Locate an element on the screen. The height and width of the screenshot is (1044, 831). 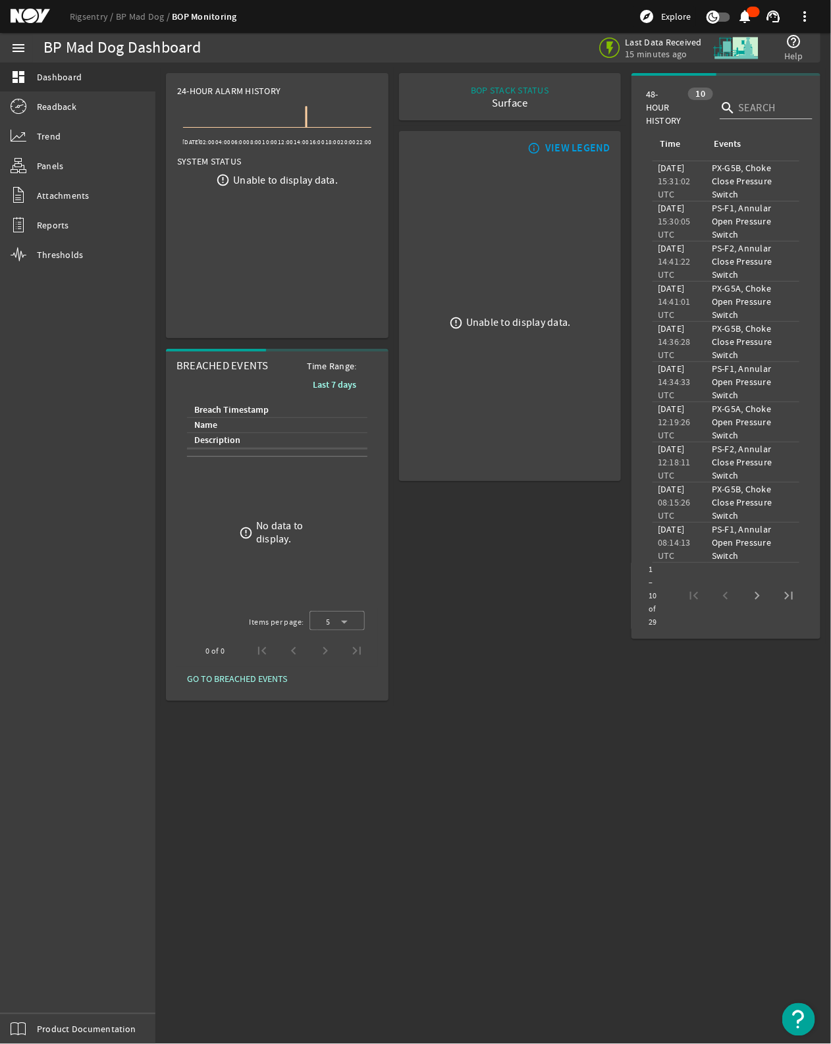
span: System Status is located at coordinates (209, 161).